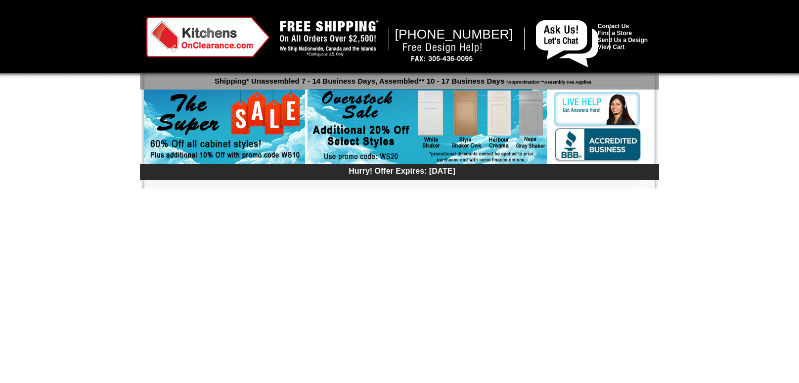  I want to click on a: Contact Us, so click(613, 26).